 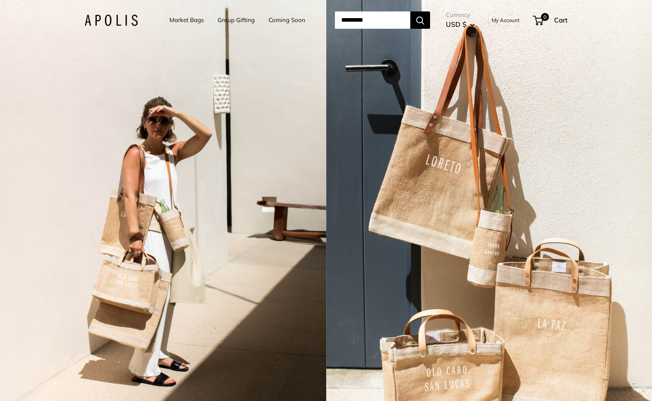 I want to click on span: Cart, so click(x=561, y=20).